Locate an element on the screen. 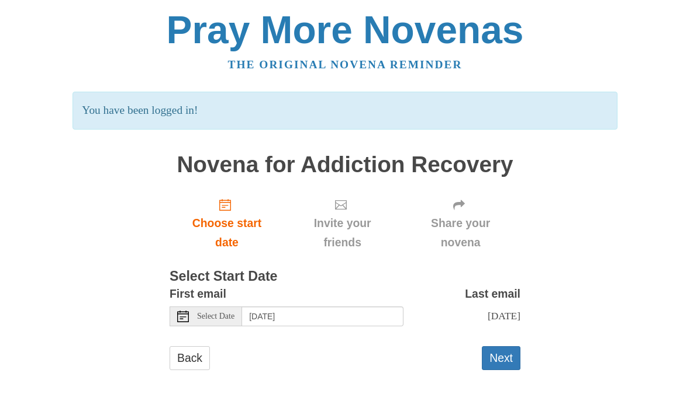  a: Back is located at coordinates (189, 358).